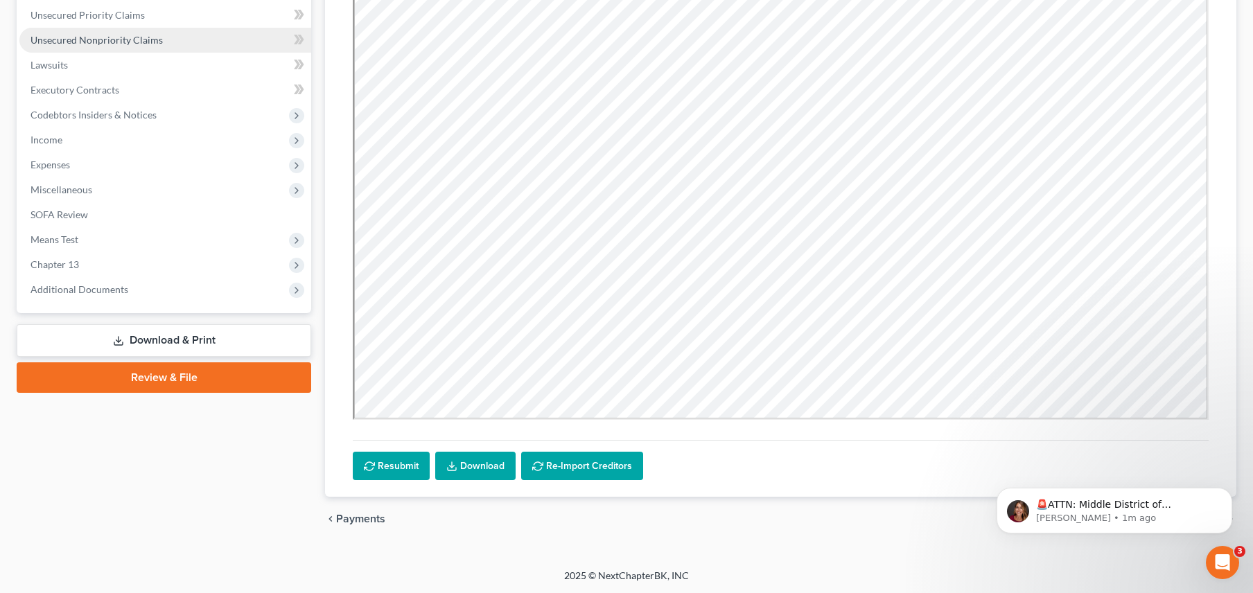 This screenshot has height=593, width=1253. Describe the element at coordinates (42, 53) in the screenshot. I see `img: Profile image for Katie` at that location.